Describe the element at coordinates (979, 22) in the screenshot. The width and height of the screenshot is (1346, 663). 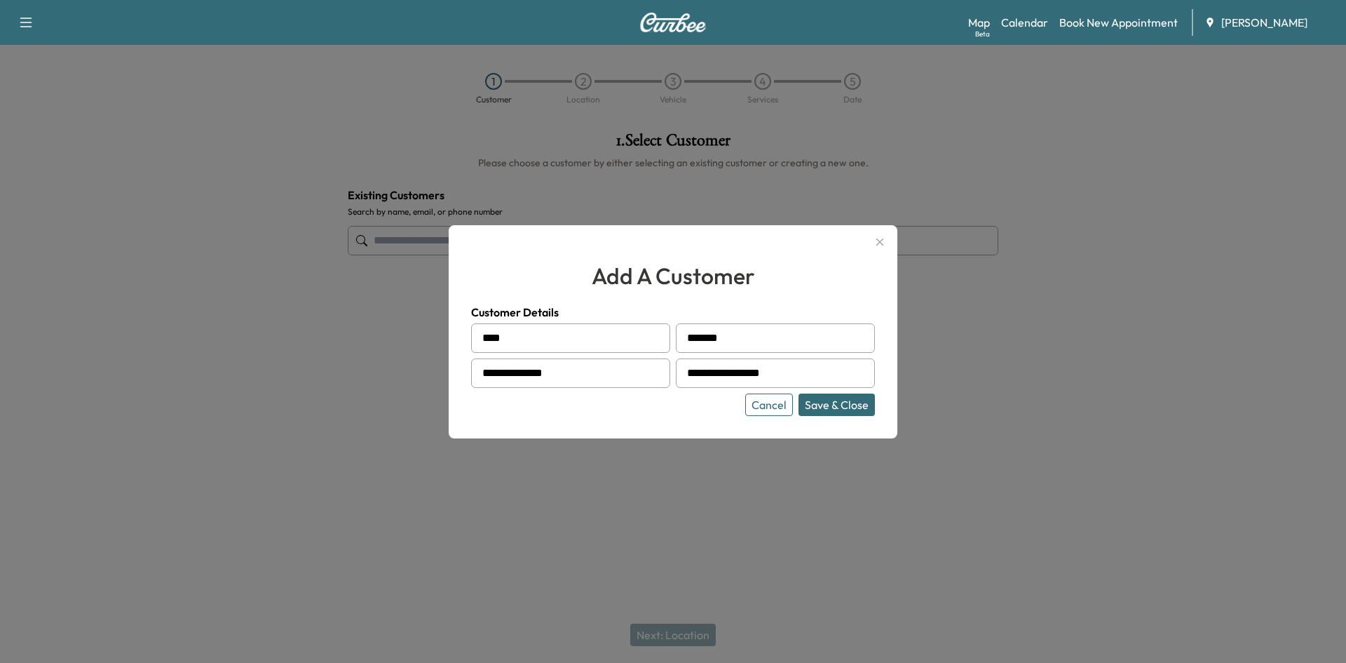
I see `a: MapBeta` at that location.